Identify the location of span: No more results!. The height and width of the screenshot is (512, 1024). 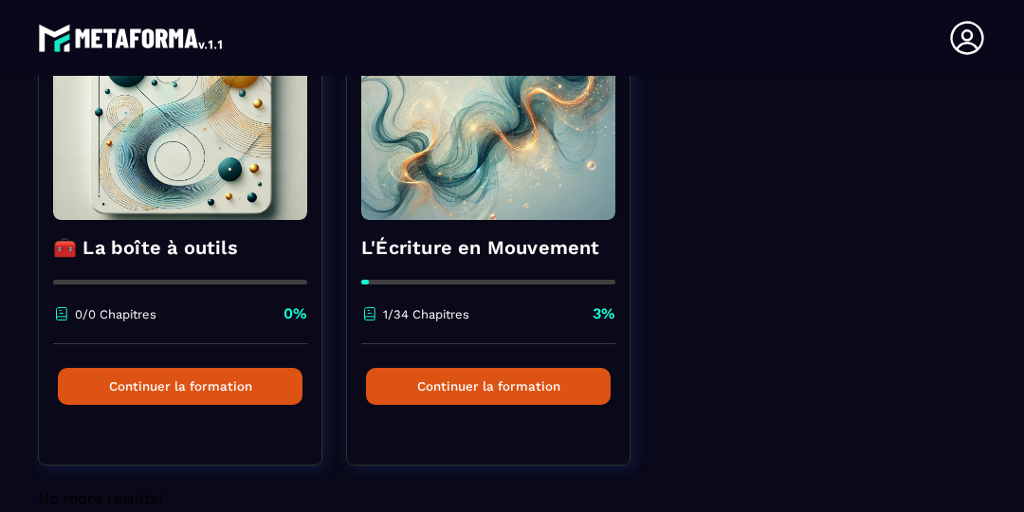
(100, 498).